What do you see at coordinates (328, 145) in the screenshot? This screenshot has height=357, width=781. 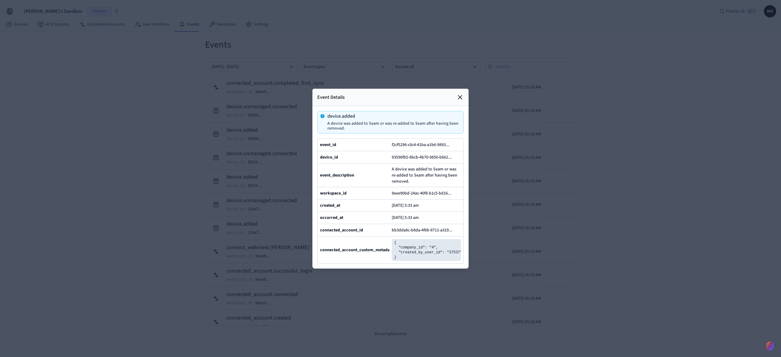 I see `b: event_id` at bounding box center [328, 145].